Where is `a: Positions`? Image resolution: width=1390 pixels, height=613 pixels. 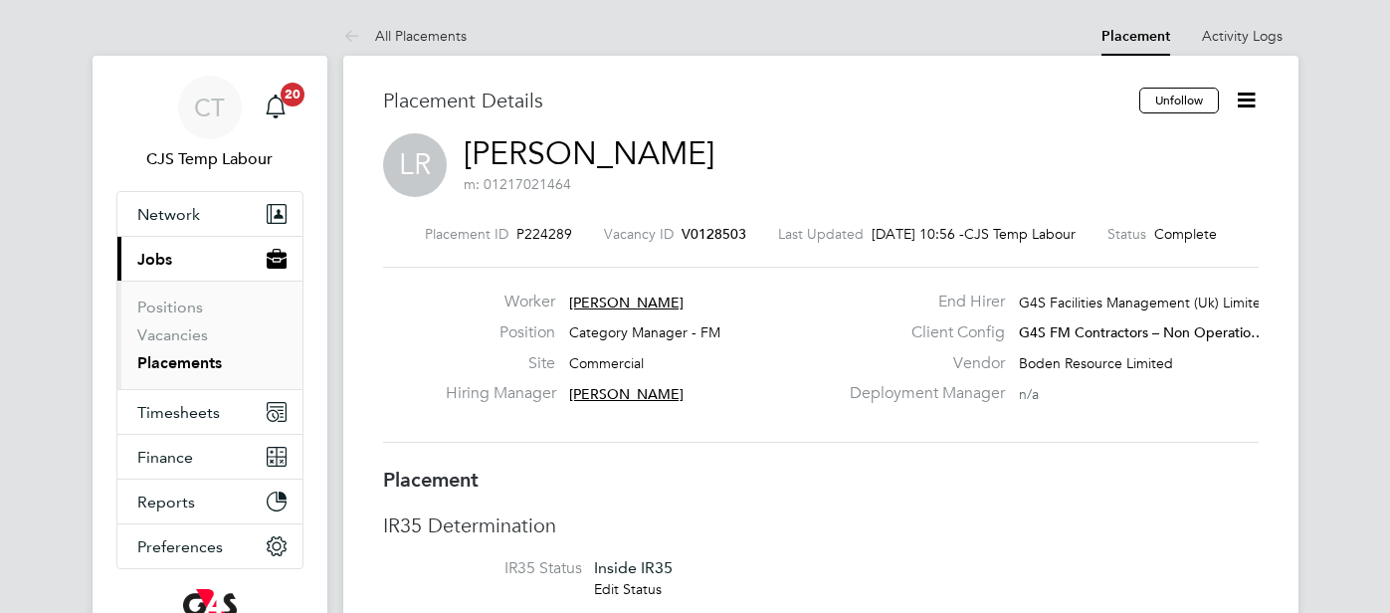 a: Positions is located at coordinates (170, 306).